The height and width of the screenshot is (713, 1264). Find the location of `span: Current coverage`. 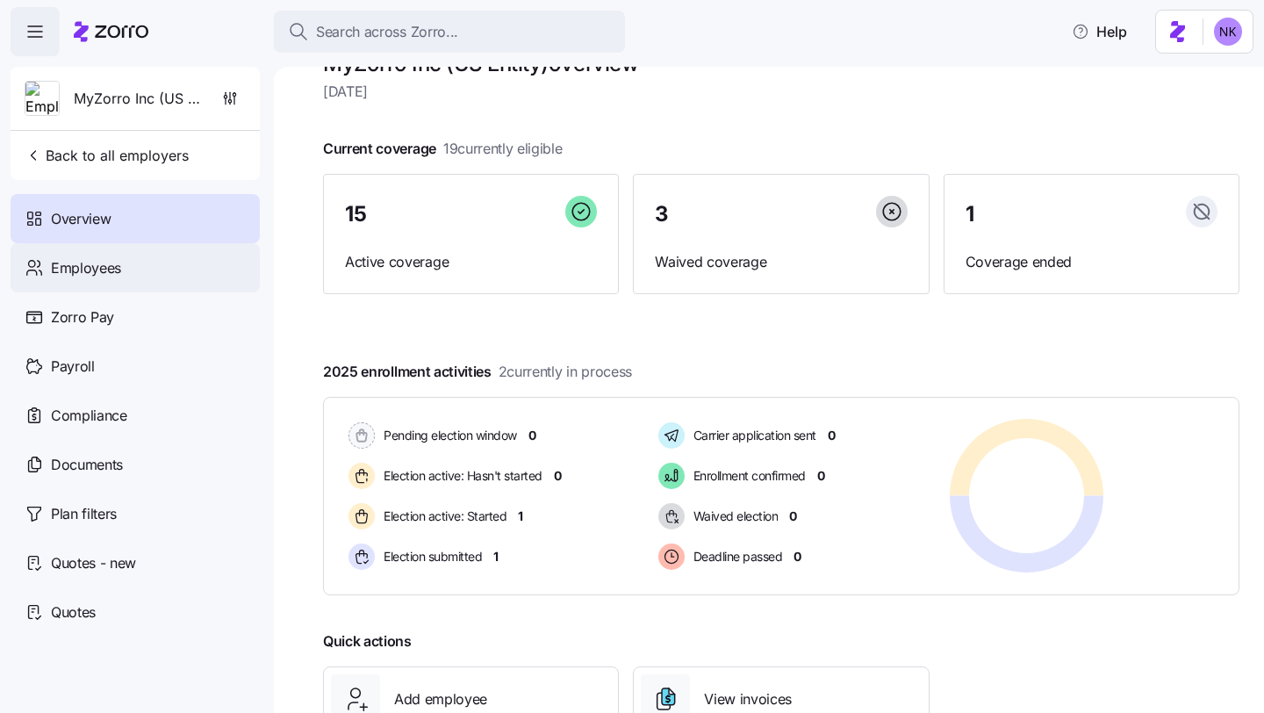

span: Current coverage is located at coordinates (442, 148).